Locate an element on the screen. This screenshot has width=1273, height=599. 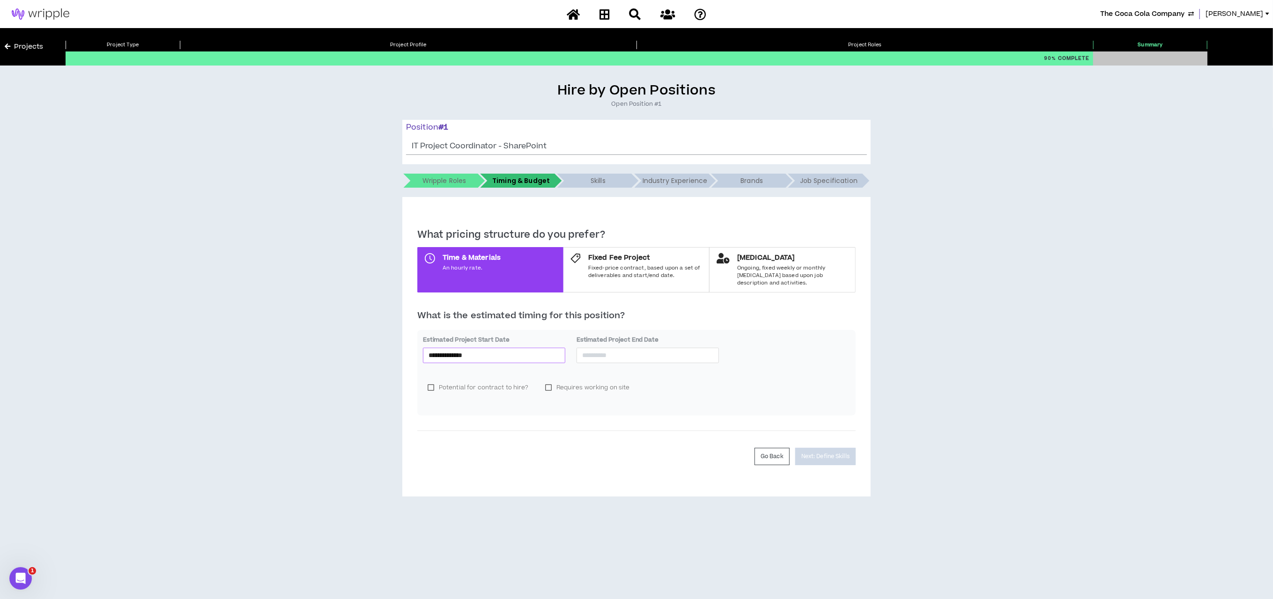
p: 90 % is located at coordinates (1066, 59).